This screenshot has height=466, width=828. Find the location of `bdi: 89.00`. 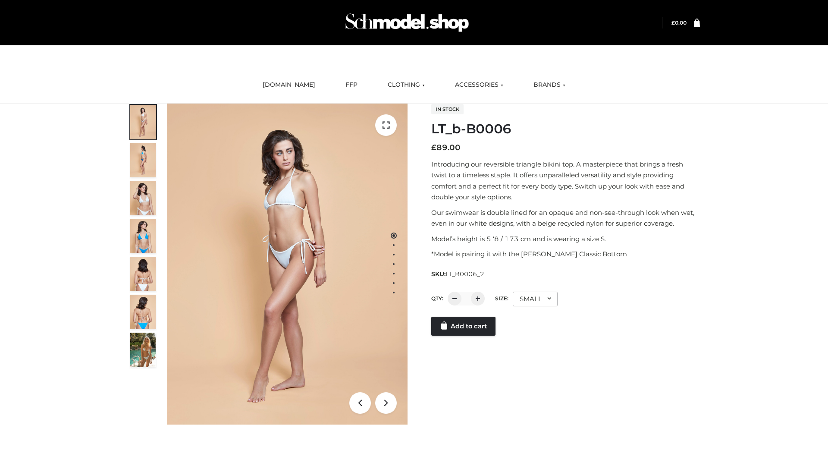

bdi: 89.00 is located at coordinates (446, 147).